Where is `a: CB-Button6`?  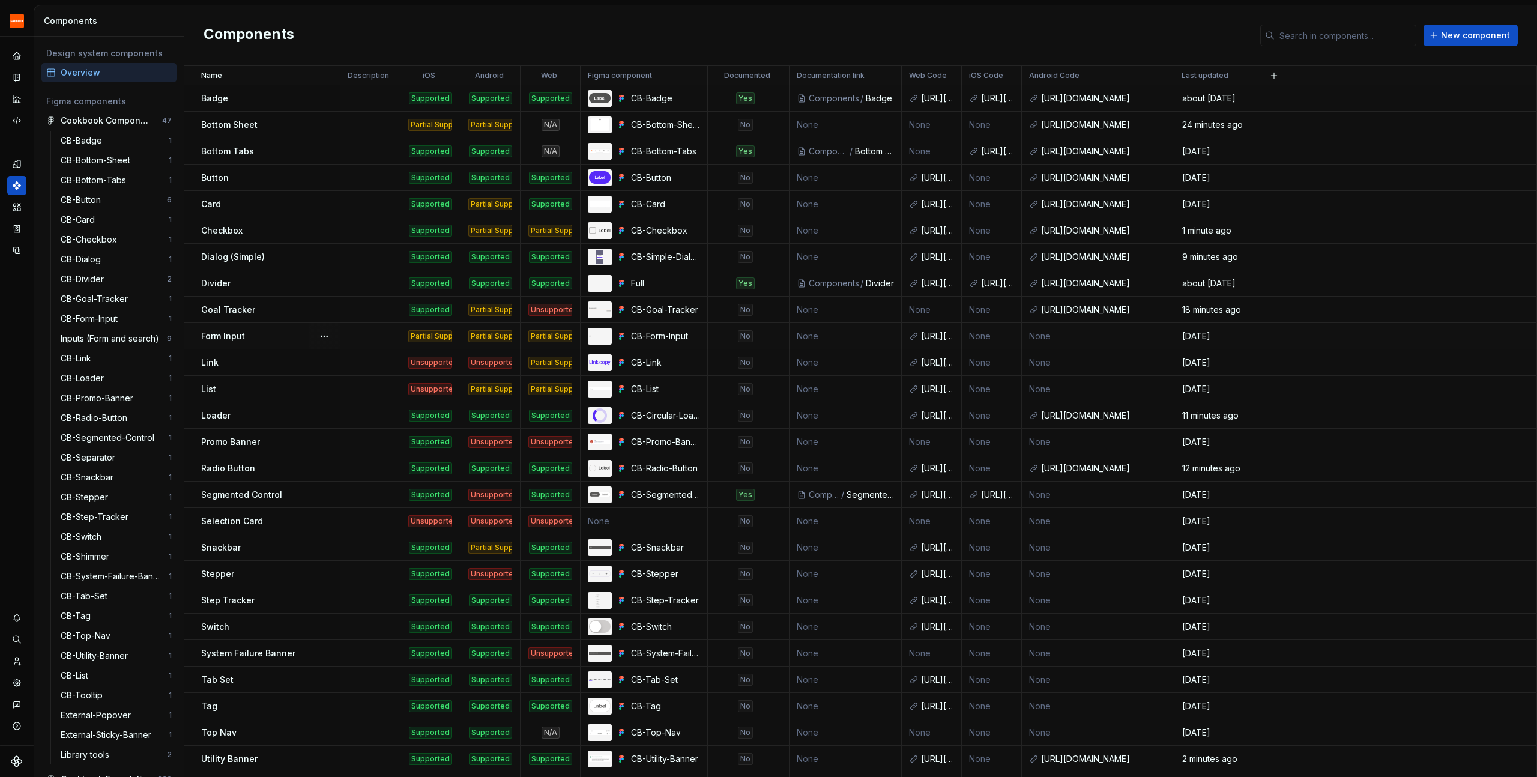 a: CB-Button6 is located at coordinates (116, 200).